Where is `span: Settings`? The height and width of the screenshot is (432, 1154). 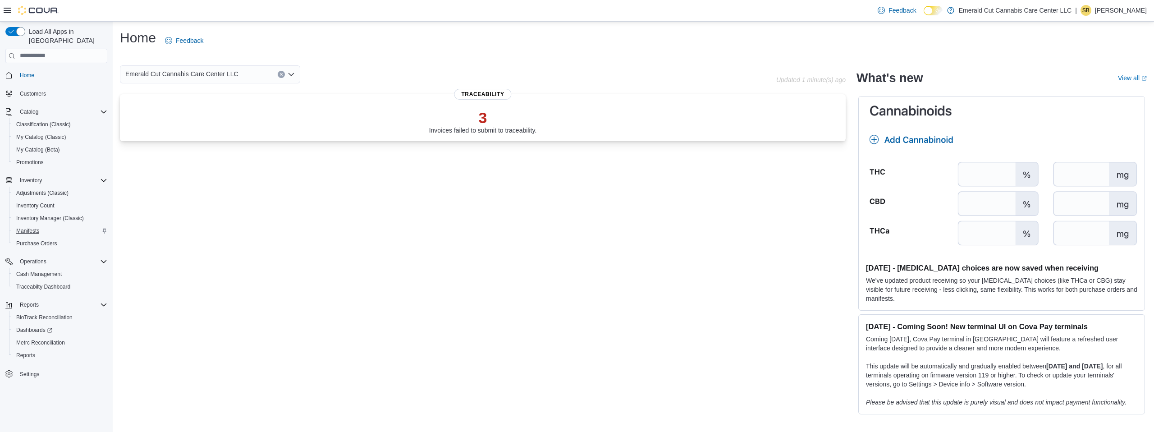 span: Settings is located at coordinates (29, 374).